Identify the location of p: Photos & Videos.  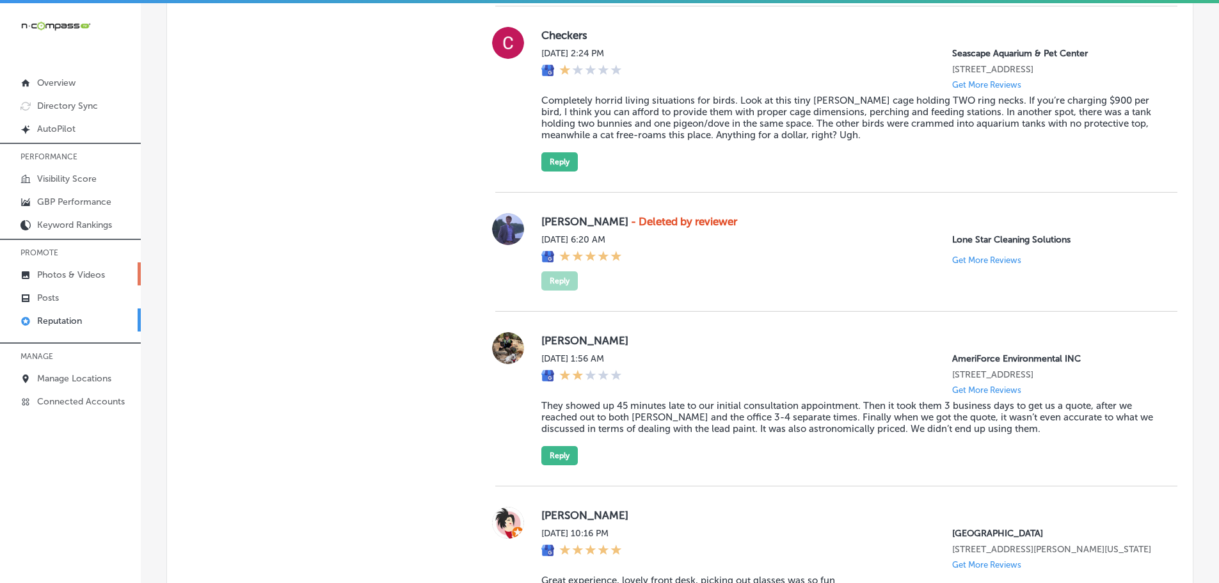
(71, 274).